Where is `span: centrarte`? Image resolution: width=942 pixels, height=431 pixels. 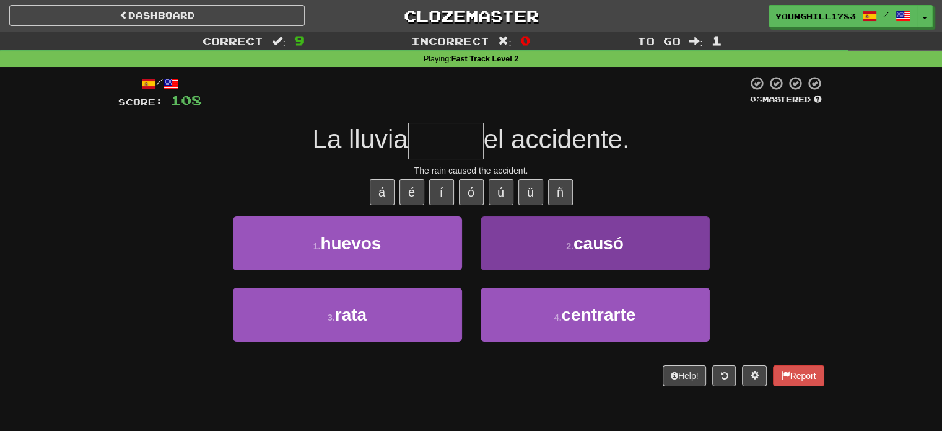
span: centrarte is located at coordinates (599, 314).